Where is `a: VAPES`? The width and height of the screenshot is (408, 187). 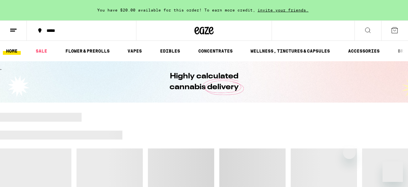 a: VAPES is located at coordinates (135, 51).